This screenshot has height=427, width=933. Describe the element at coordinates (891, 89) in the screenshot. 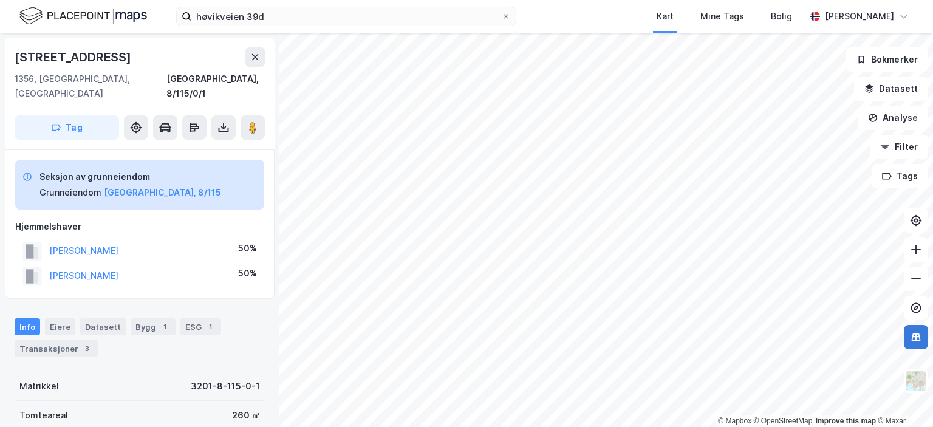

I see `button: Datasett` at that location.